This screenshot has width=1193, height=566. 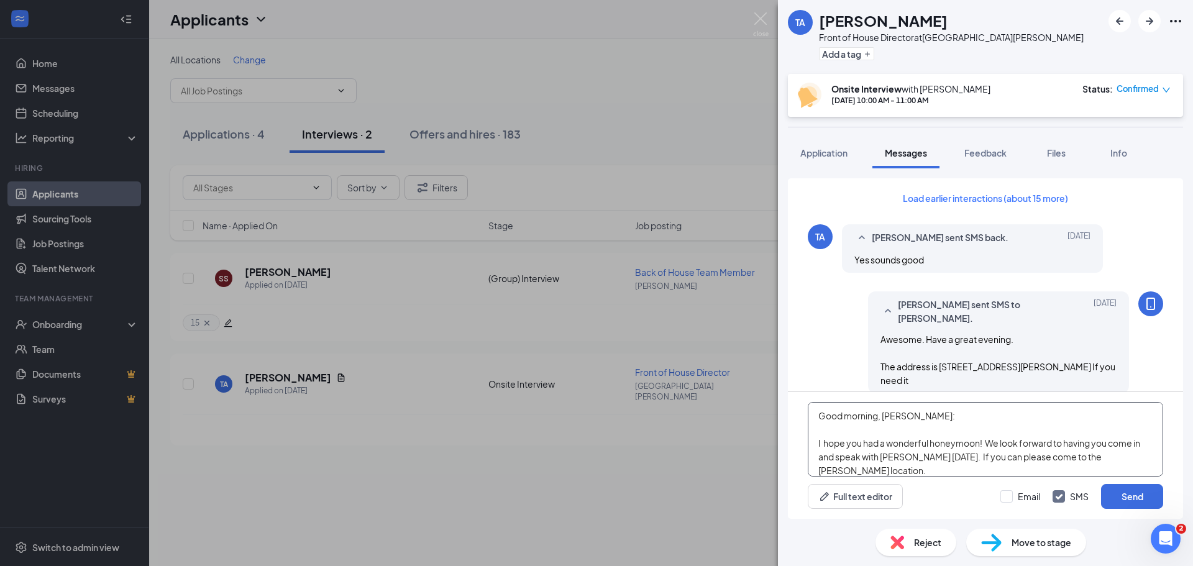 What do you see at coordinates (1150, 21) in the screenshot?
I see `button: ArrowRight` at bounding box center [1150, 21].